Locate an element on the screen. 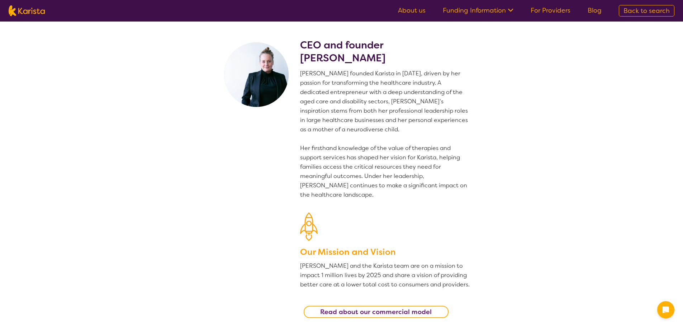  a: Funding Information is located at coordinates (478, 10).